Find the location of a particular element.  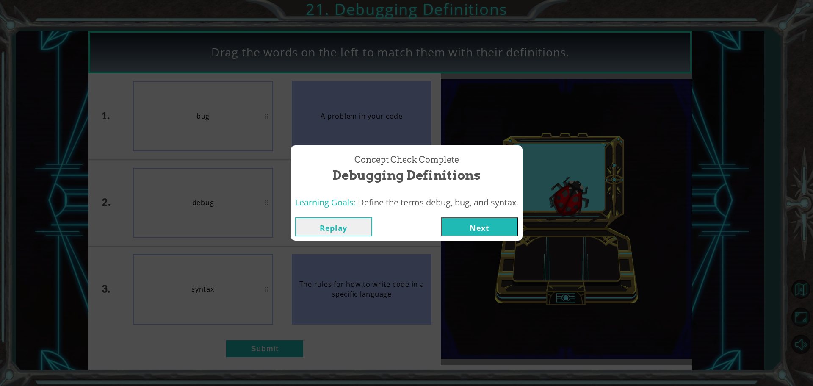

span: Define the terms debug, bug, and syntax. is located at coordinates (438, 202).